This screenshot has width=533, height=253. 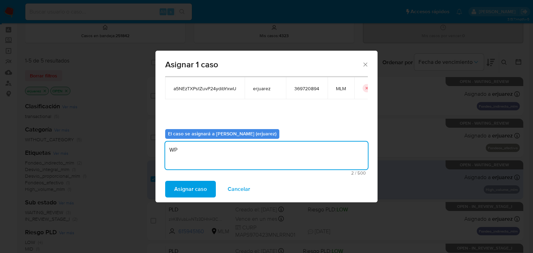 I want to click on span: 369720894, so click(x=307, y=89).